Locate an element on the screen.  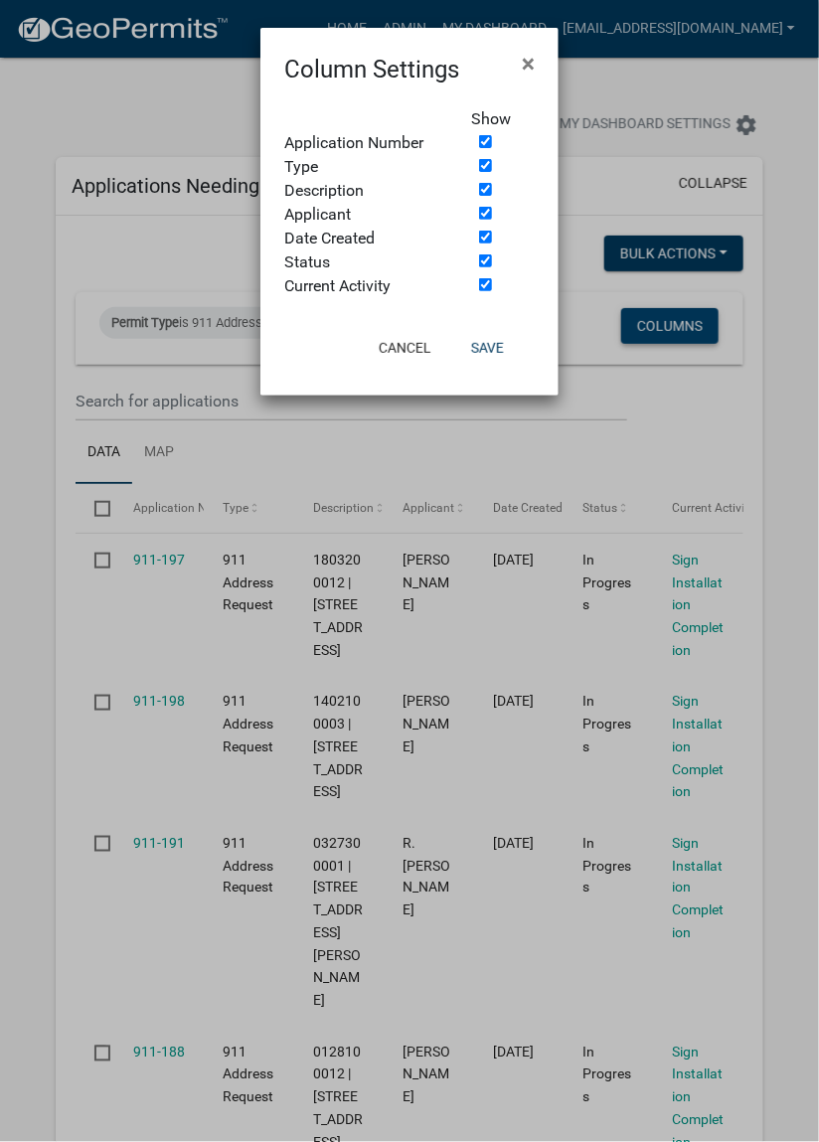
div: Status is located at coordinates (363, 262).